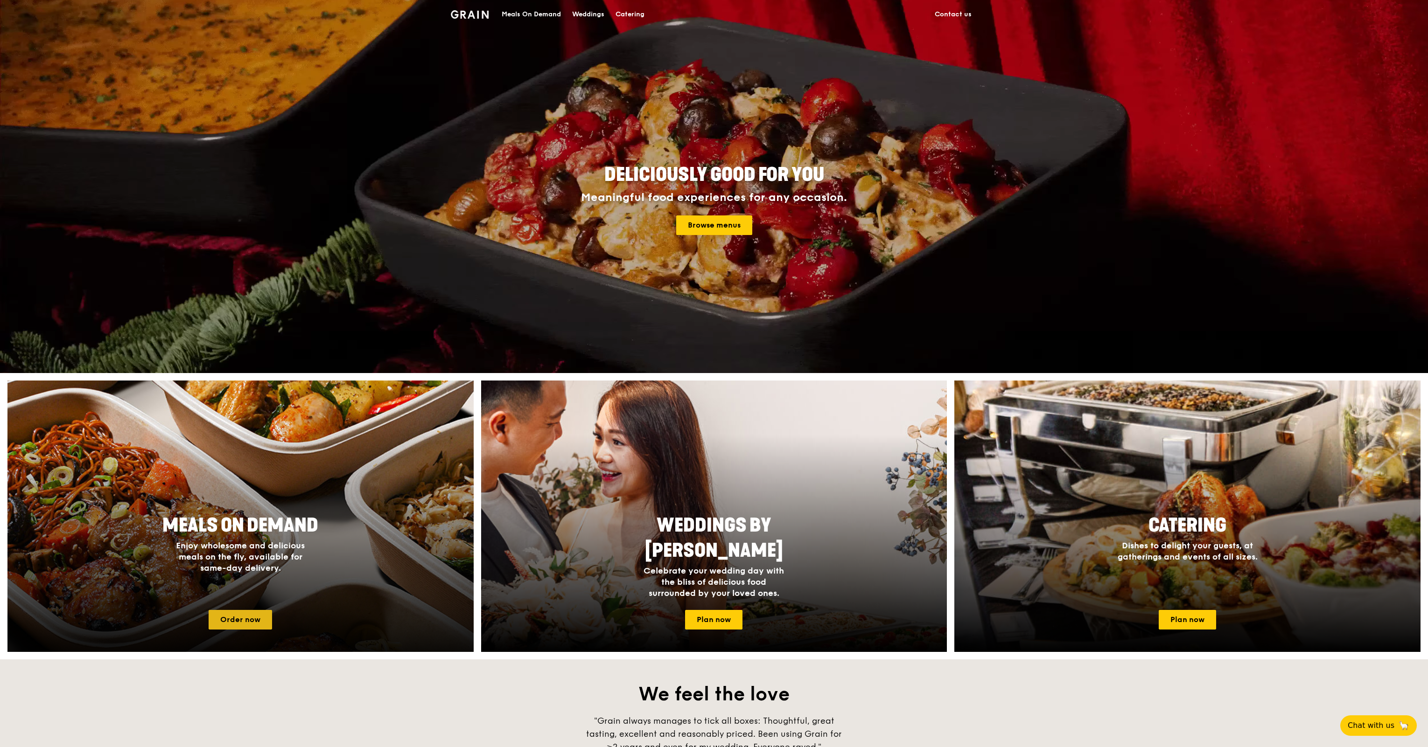 Image resolution: width=1428 pixels, height=747 pixels. Describe the element at coordinates (630, 14) in the screenshot. I see `a: Catering` at that location.